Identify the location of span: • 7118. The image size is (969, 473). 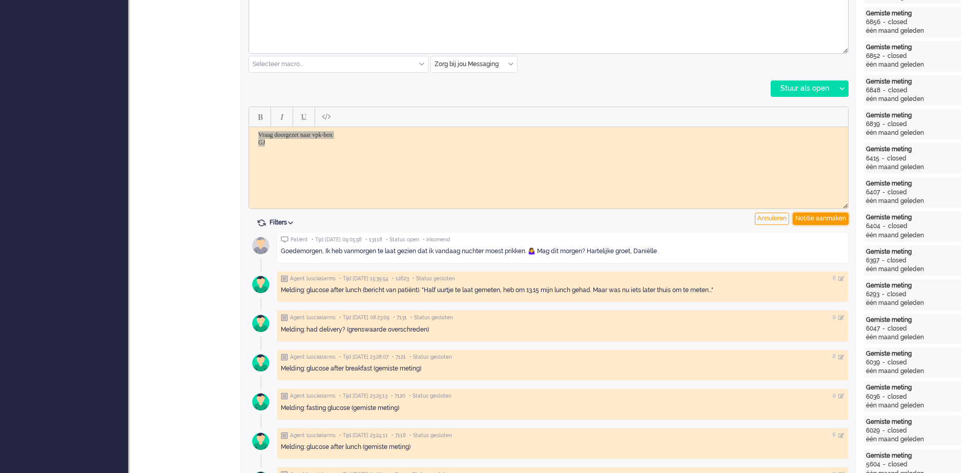
(399, 435).